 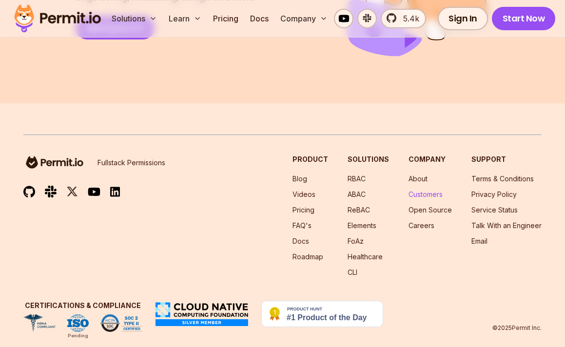 What do you see at coordinates (121, 323) in the screenshot?
I see `img: SOC` at bounding box center [121, 323].